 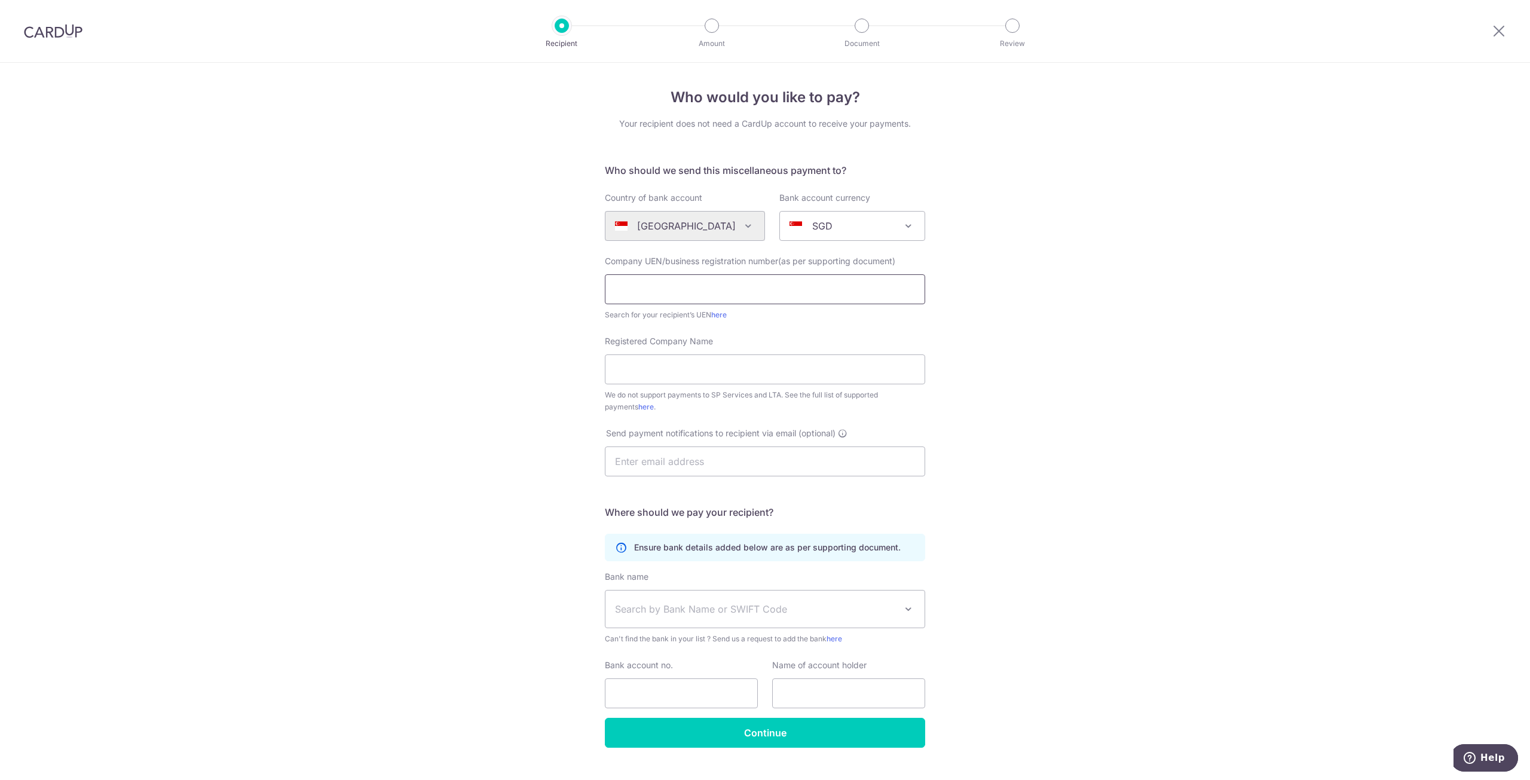 I want to click on p: Ensure bank details added below are as per supporting document., so click(x=767, y=547).